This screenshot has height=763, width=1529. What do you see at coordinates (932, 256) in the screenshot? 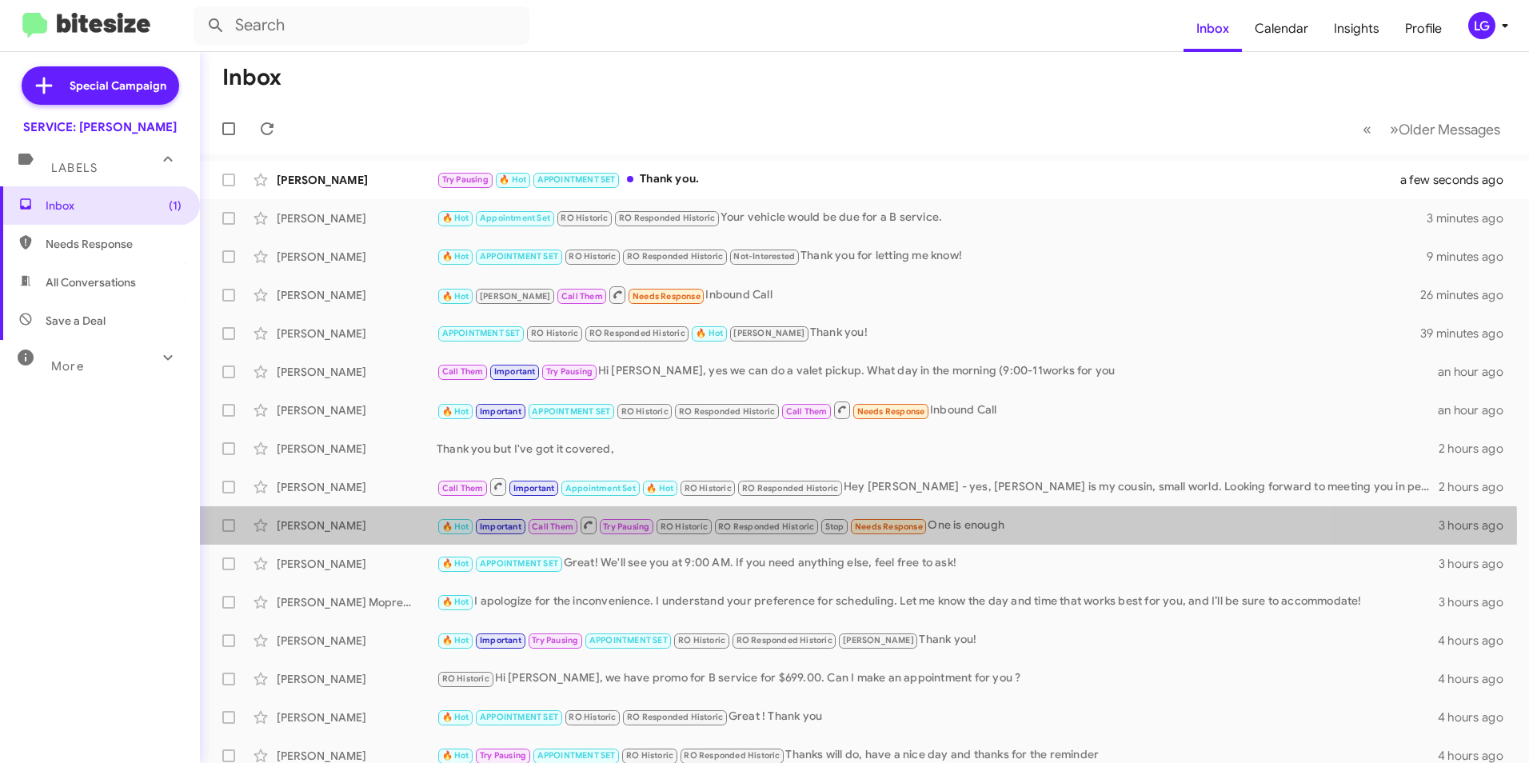
I see `div: Thank you for letting me know!` at bounding box center [932, 256].